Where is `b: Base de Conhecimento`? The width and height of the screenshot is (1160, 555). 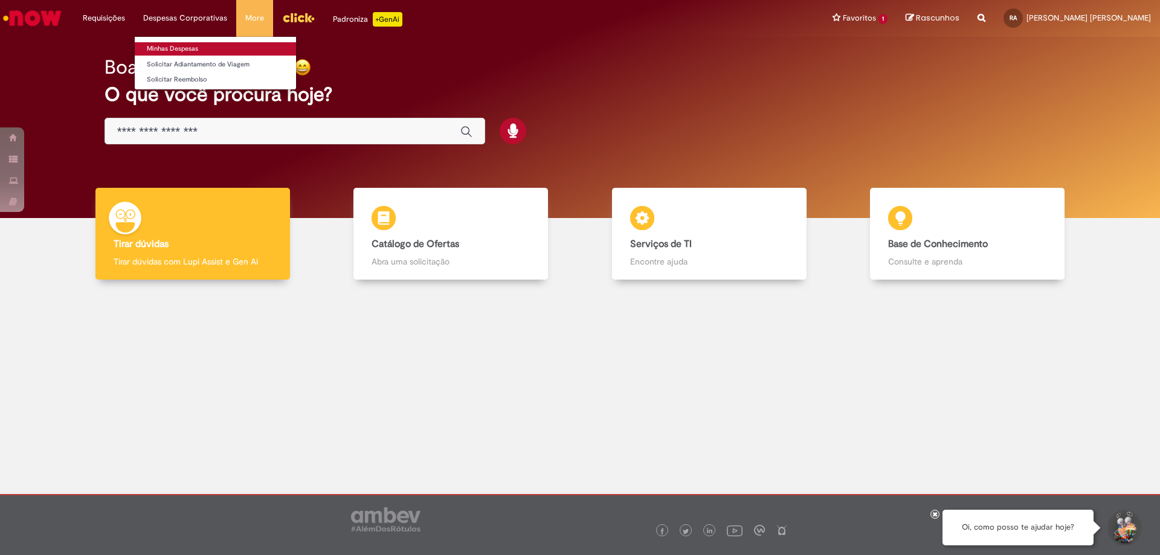
b: Base de Conhecimento is located at coordinates (938, 244).